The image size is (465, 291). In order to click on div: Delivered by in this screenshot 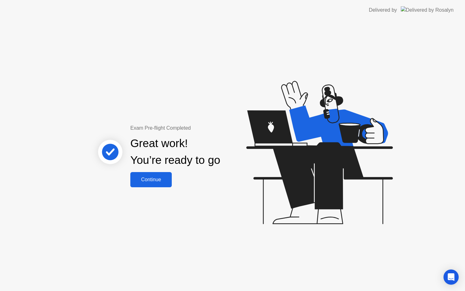, I will do `click(383, 10)`.